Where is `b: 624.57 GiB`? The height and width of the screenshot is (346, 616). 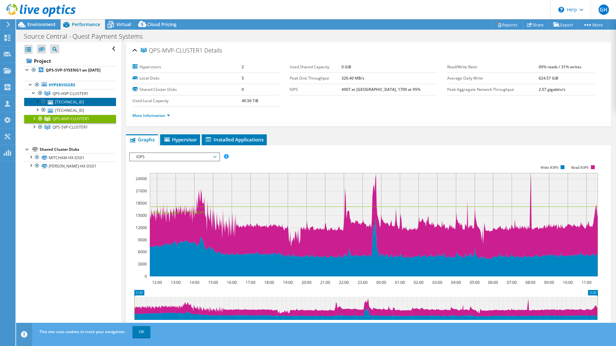 b: 624.57 GiB is located at coordinates (549, 78).